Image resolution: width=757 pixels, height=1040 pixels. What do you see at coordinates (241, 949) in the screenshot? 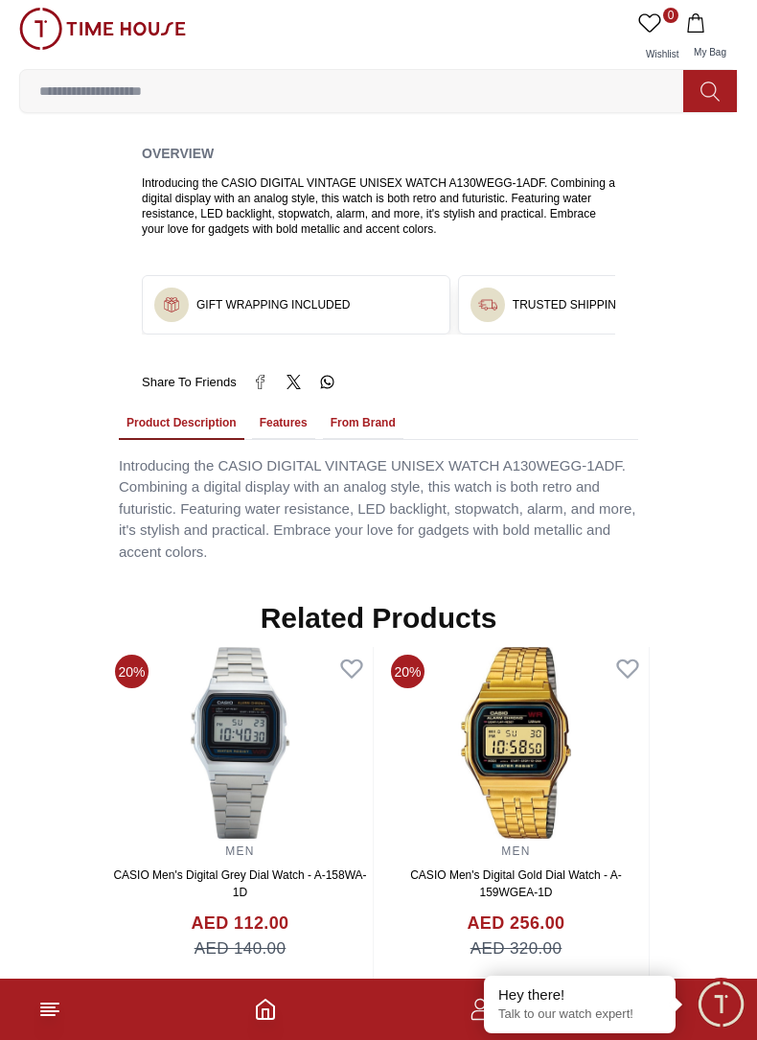
I see `span: AED 140.00` at bounding box center [241, 949].